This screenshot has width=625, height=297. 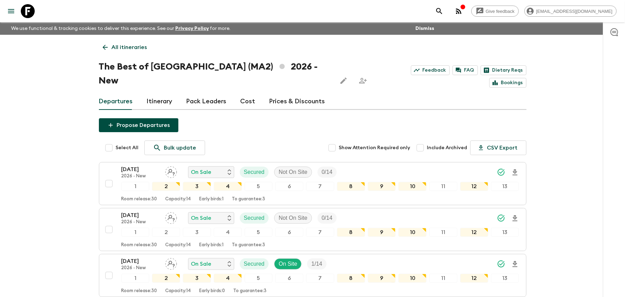 I want to click on a: Itinerary, so click(x=160, y=101).